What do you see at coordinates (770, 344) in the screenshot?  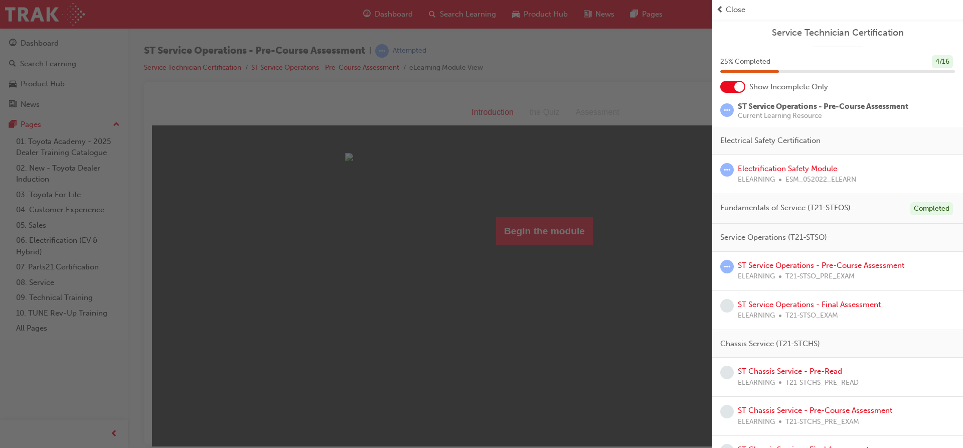 I see `span: Chassis Service (T21-STCHS)` at bounding box center [770, 344].